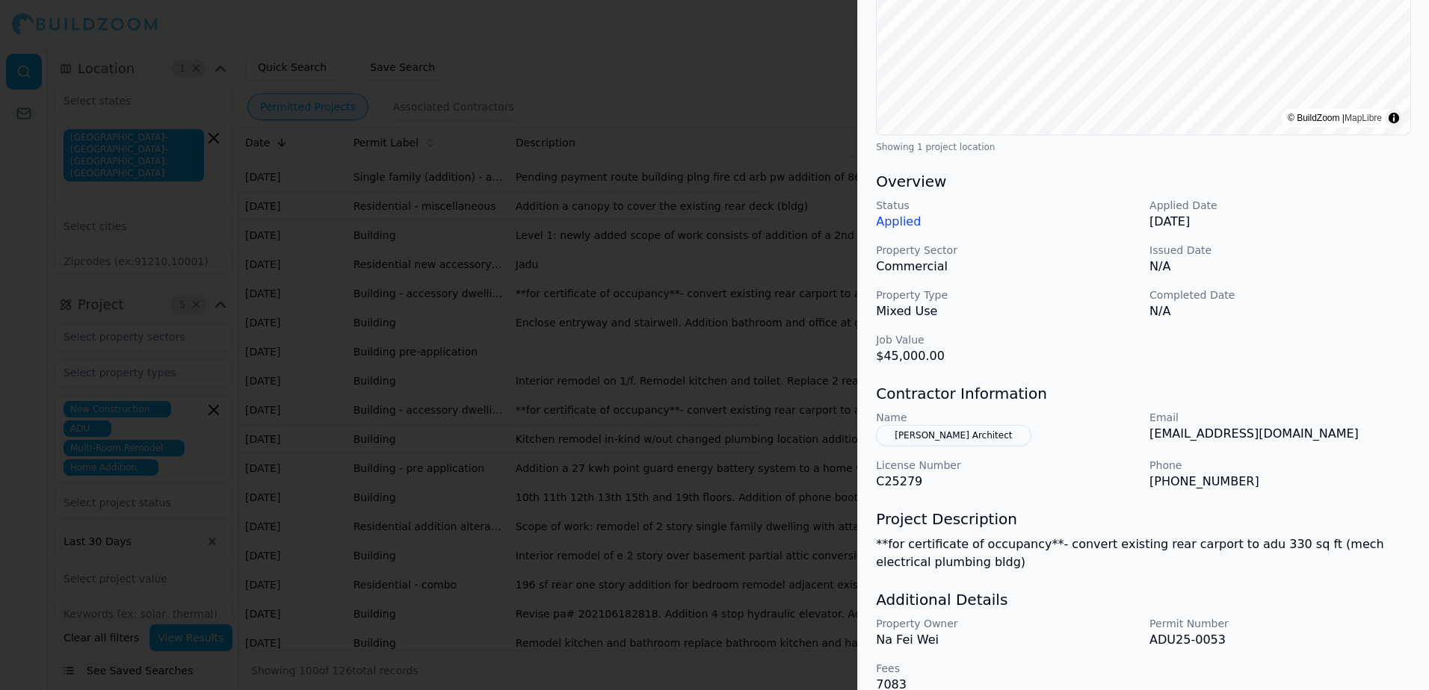 Image resolution: width=1429 pixels, height=690 pixels. Describe the element at coordinates (1143, 147) in the screenshot. I see `div: Showing 1 project location` at that location.